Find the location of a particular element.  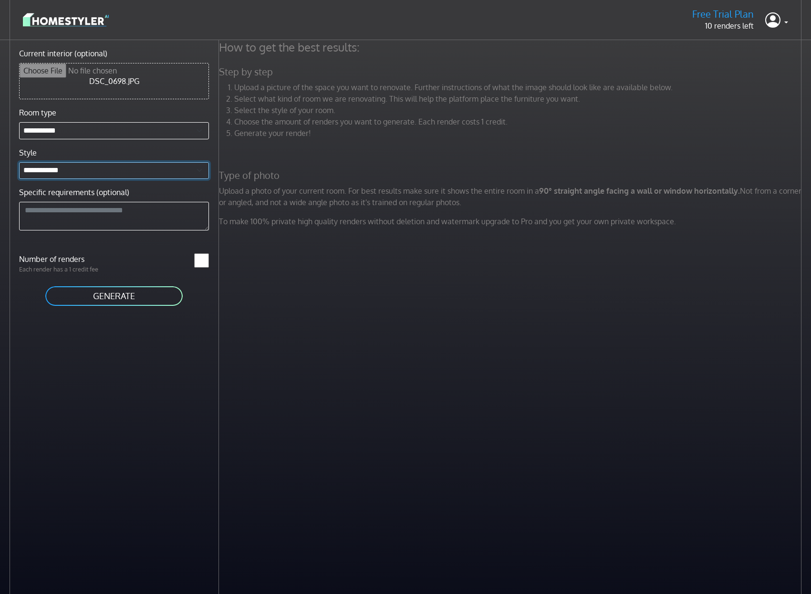

img: logo-3de290ba35641baa71223ecac5eacb59cb85b4c7fdf211dc9aaecaaee71ea2f8.svg is located at coordinates (66, 20).